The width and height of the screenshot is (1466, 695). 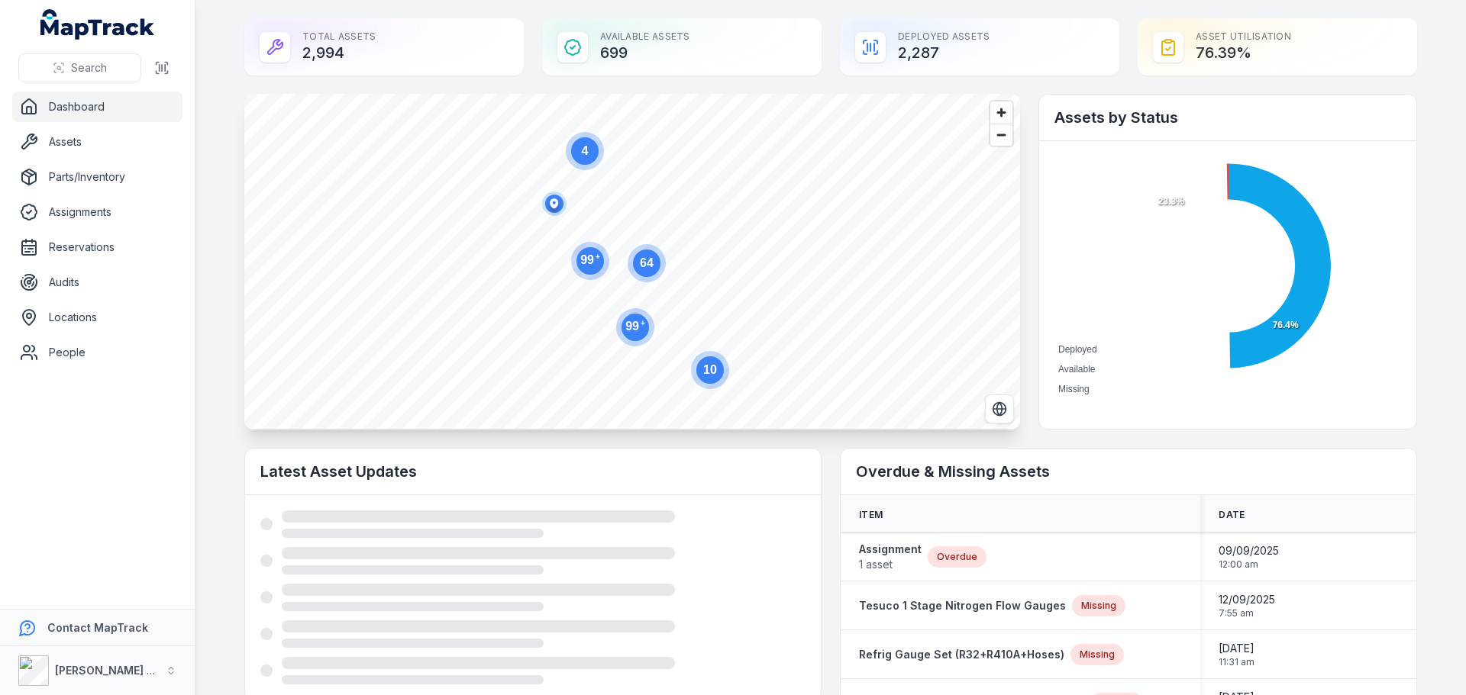 What do you see at coordinates (89, 68) in the screenshot?
I see `span: Search` at bounding box center [89, 68].